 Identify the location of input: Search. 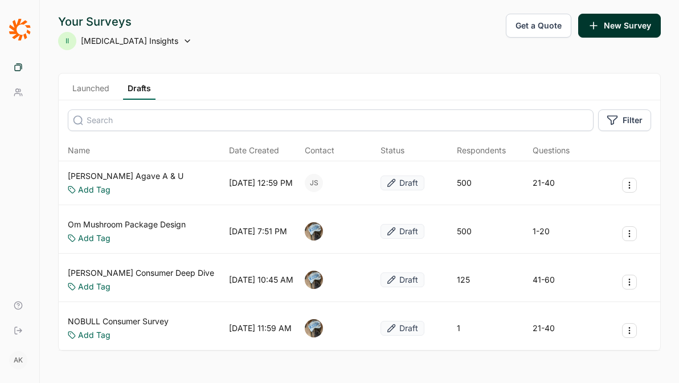
(330, 120).